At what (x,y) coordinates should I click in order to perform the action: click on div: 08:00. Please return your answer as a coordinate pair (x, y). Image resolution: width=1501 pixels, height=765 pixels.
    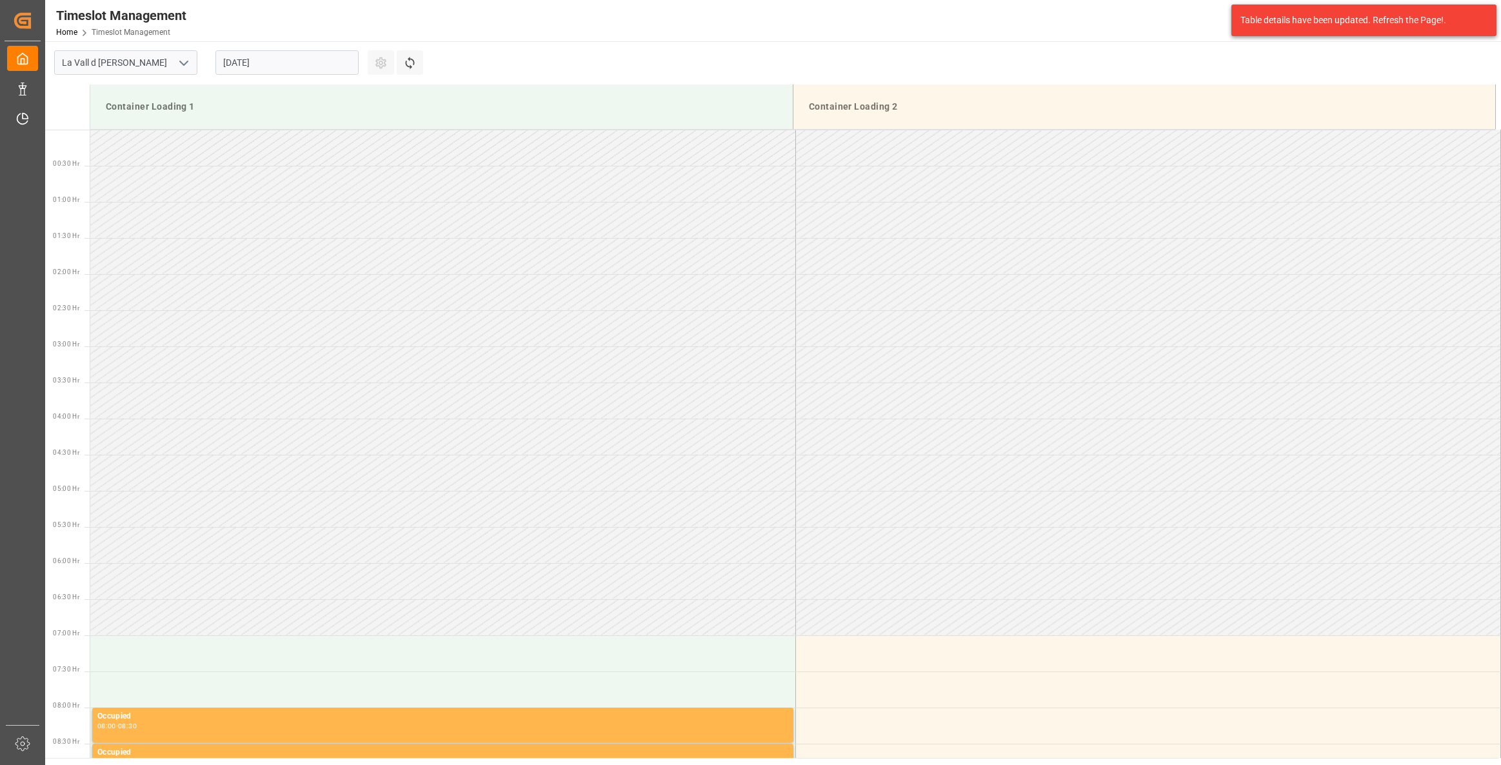
    Looking at the image, I should click on (106, 725).